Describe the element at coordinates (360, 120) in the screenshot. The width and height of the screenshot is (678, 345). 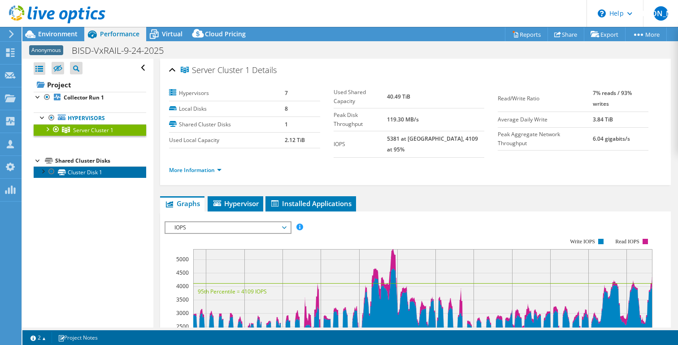
I see `label: Peak Disk Throughput` at that location.